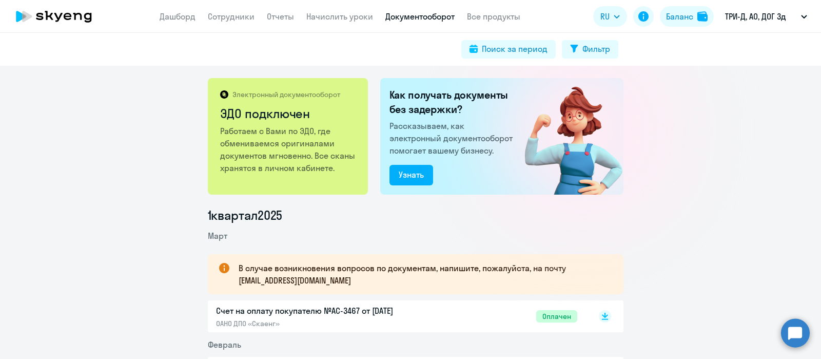 The height and width of the screenshot is (359, 821). I want to click on button: RU, so click(610, 16).